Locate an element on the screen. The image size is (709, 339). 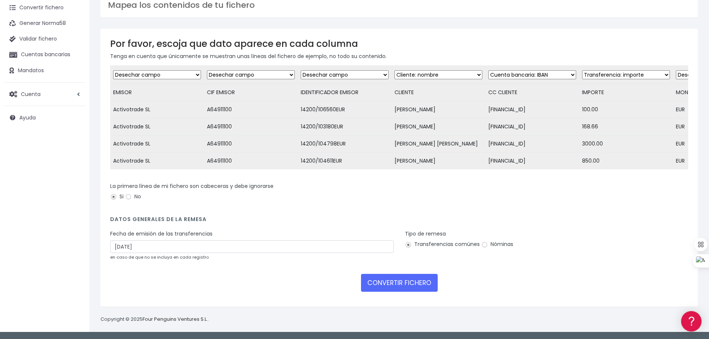
a: Validar fichero is located at coordinates (45, 39).